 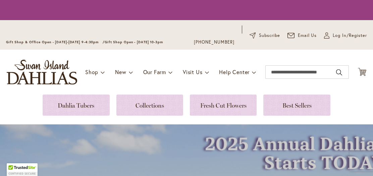 I want to click on span: Our Farm, so click(x=155, y=72).